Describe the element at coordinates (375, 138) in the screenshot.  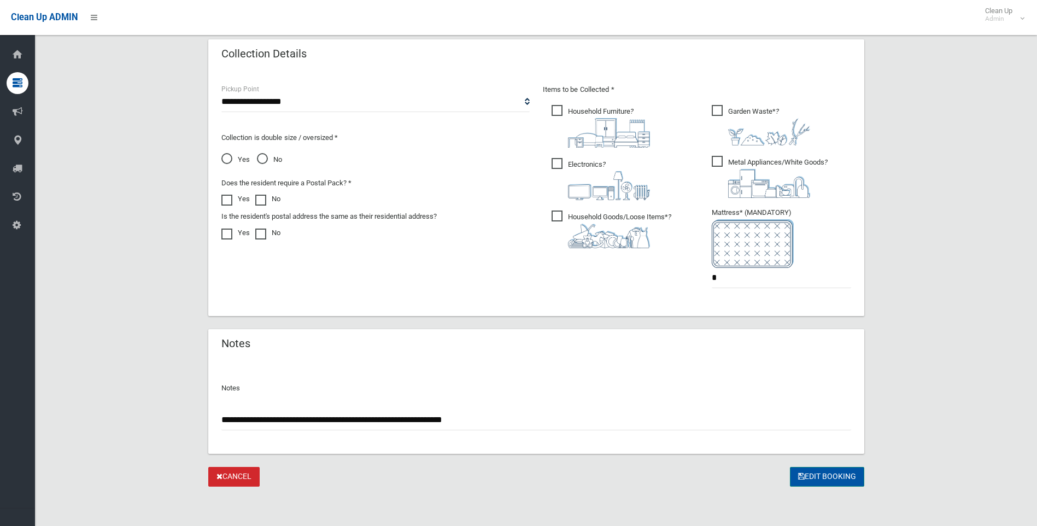
I see `p: Collection is double size / oversized *` at that location.